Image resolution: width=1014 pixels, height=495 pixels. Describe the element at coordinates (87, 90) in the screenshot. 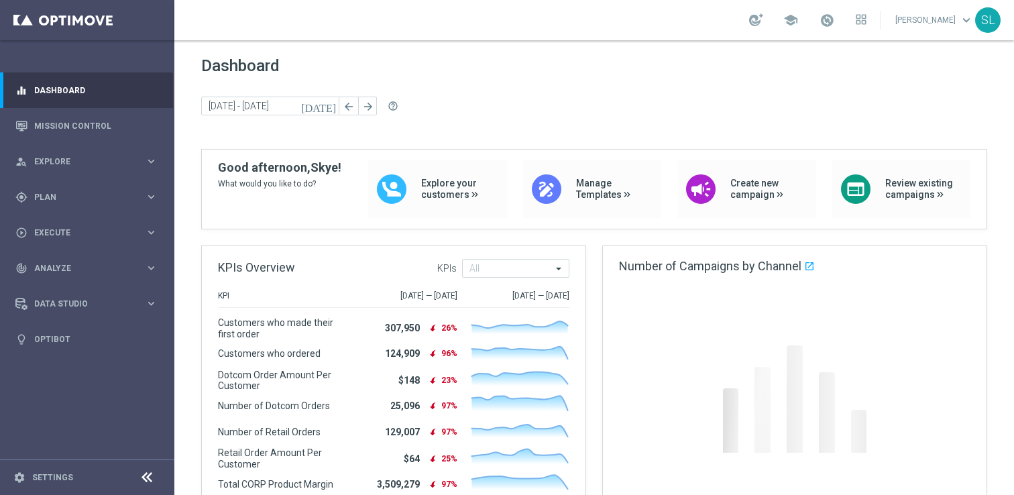

I see `div: Dashboard` at that location.